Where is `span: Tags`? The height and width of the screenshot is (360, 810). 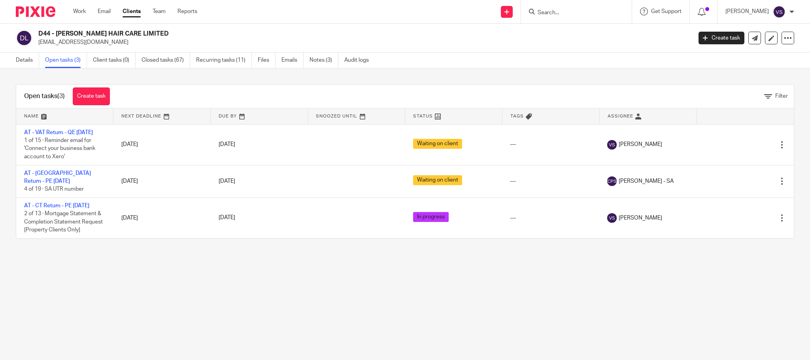 span: Tags is located at coordinates (517, 116).